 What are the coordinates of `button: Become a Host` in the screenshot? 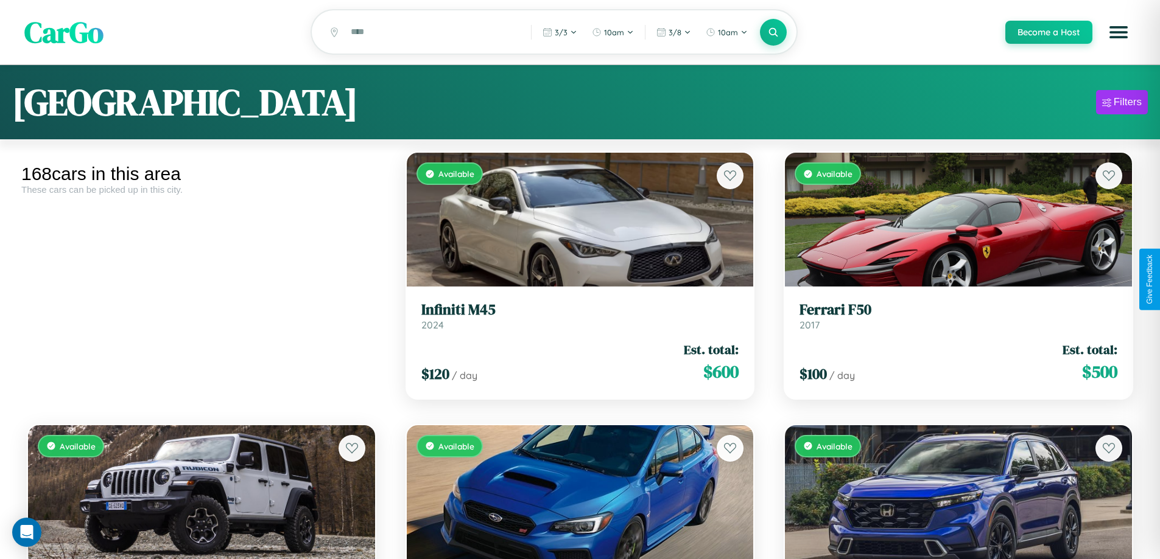 It's located at (1048, 32).